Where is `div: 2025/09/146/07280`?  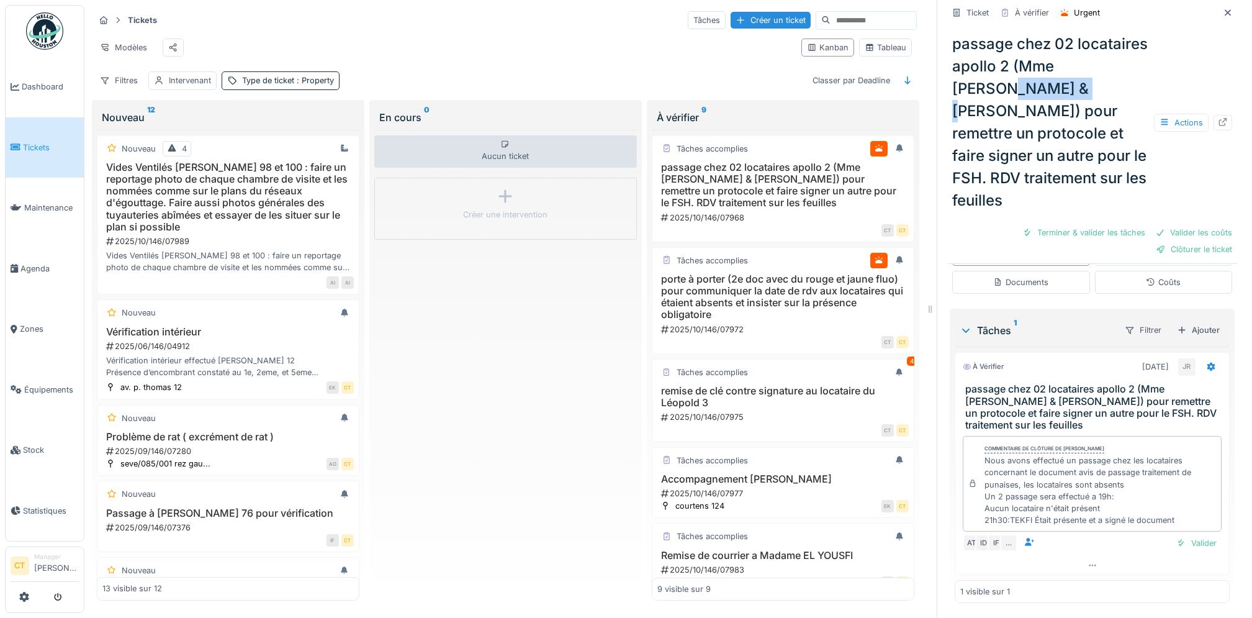
div: 2025/09/146/07280 is located at coordinates (229, 451).